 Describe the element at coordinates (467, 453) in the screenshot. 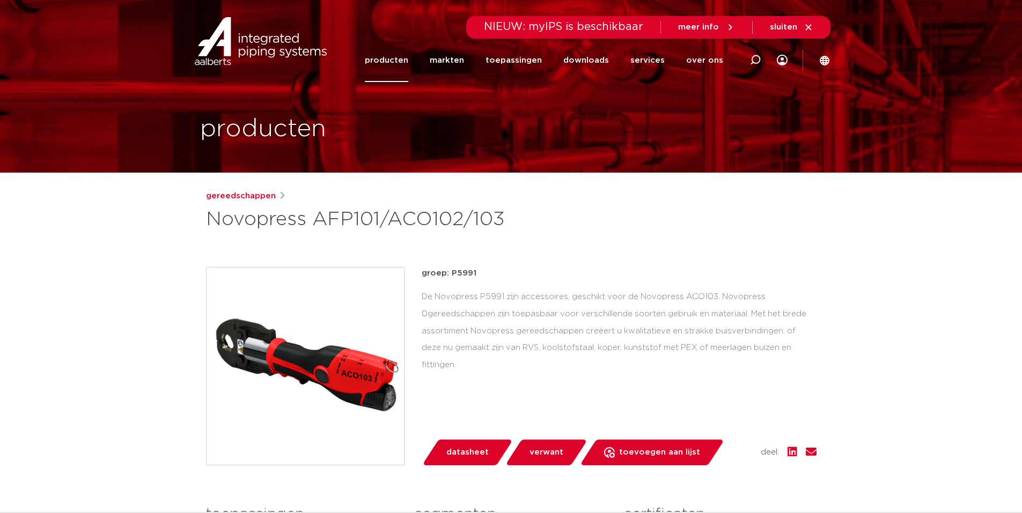

I see `a: datasheet` at that location.